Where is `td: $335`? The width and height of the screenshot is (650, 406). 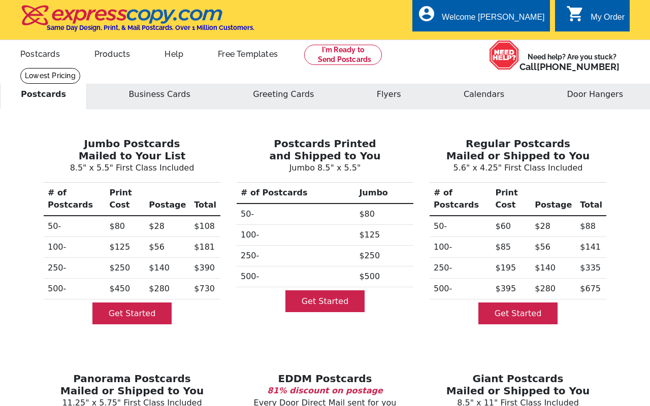 td: $335 is located at coordinates (591, 268).